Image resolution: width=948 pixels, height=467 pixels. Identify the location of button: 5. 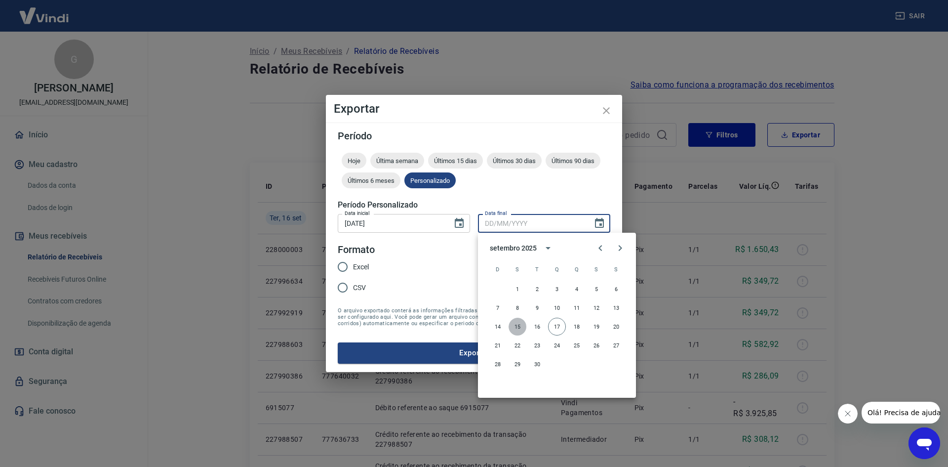
(596, 289).